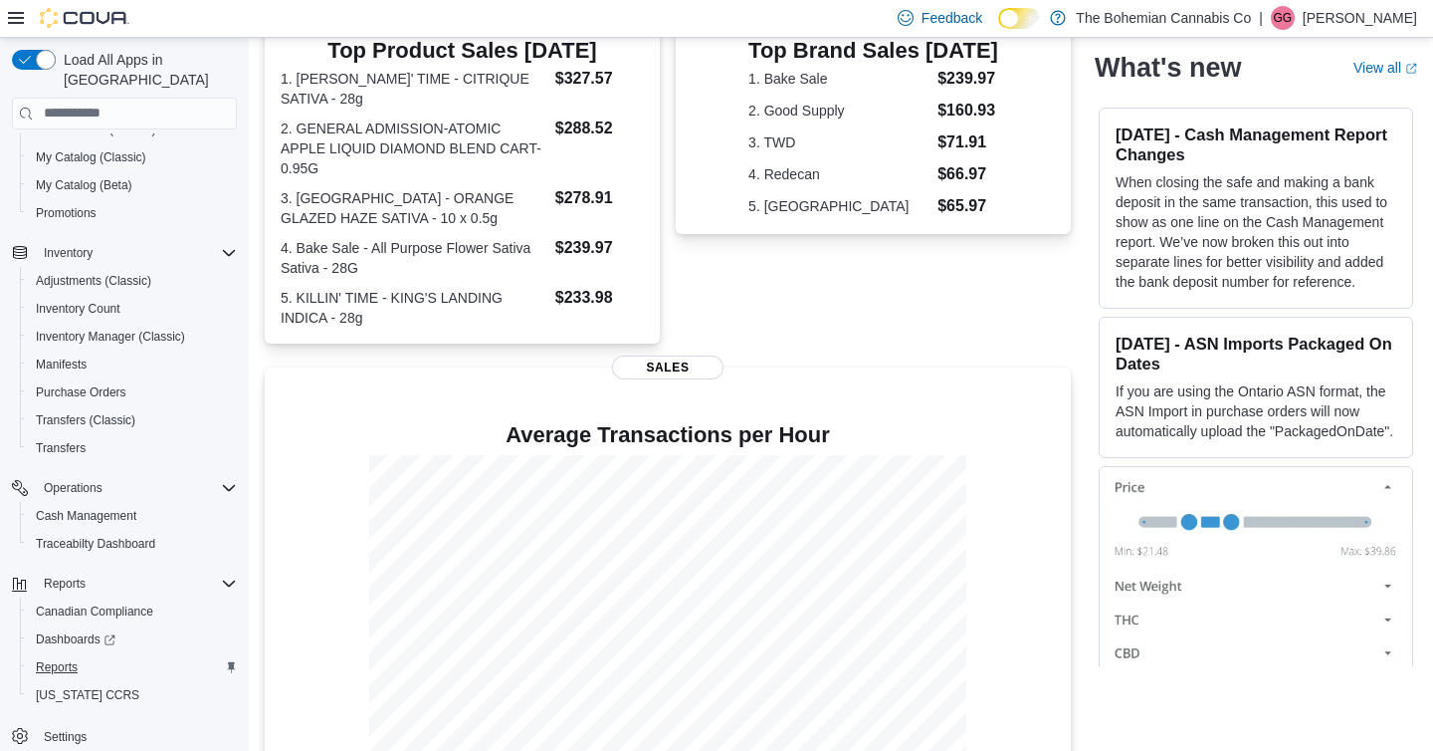 Image resolution: width=1433 pixels, height=751 pixels. Describe the element at coordinates (1168, 68) in the screenshot. I see `h2: What's new` at that location.